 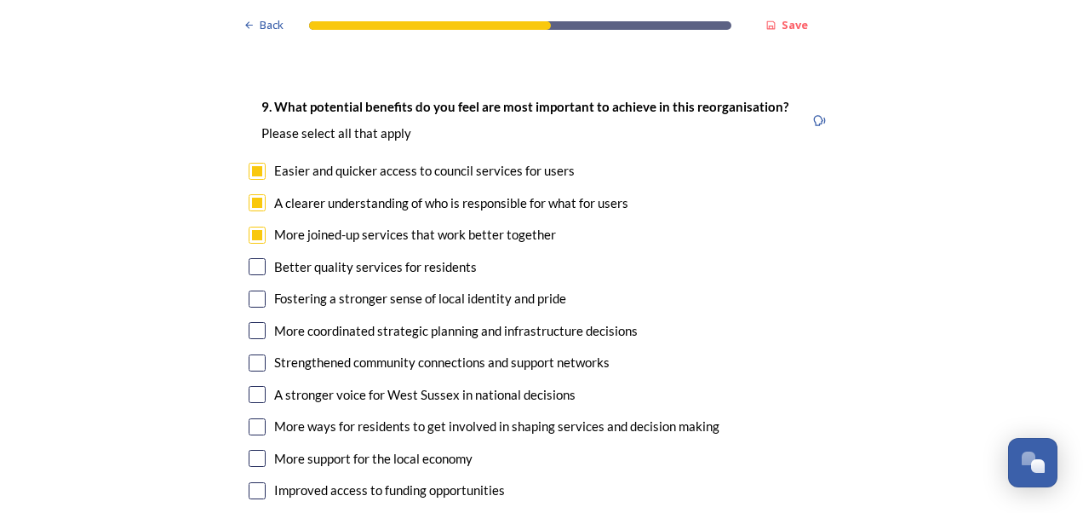 I want to click on span: Back, so click(x=272, y=25).